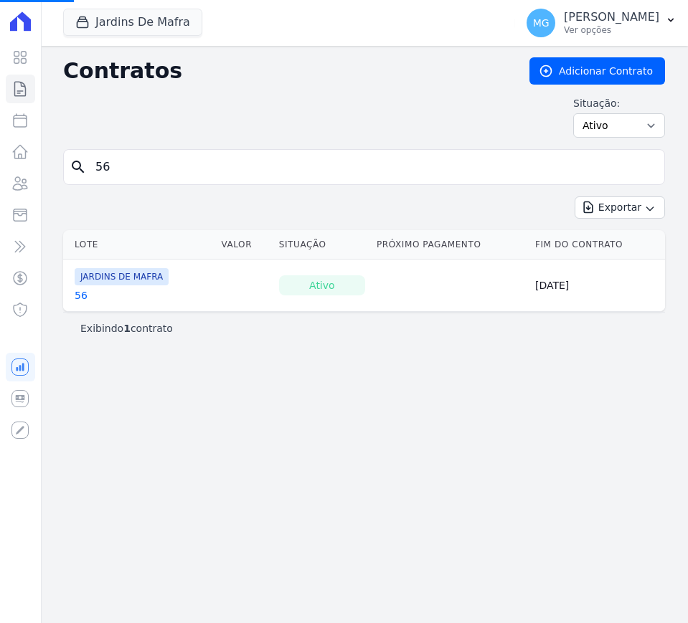 The width and height of the screenshot is (688, 623). What do you see at coordinates (372, 167) in the screenshot?
I see `input: Buscar por nome do lote` at bounding box center [372, 167].